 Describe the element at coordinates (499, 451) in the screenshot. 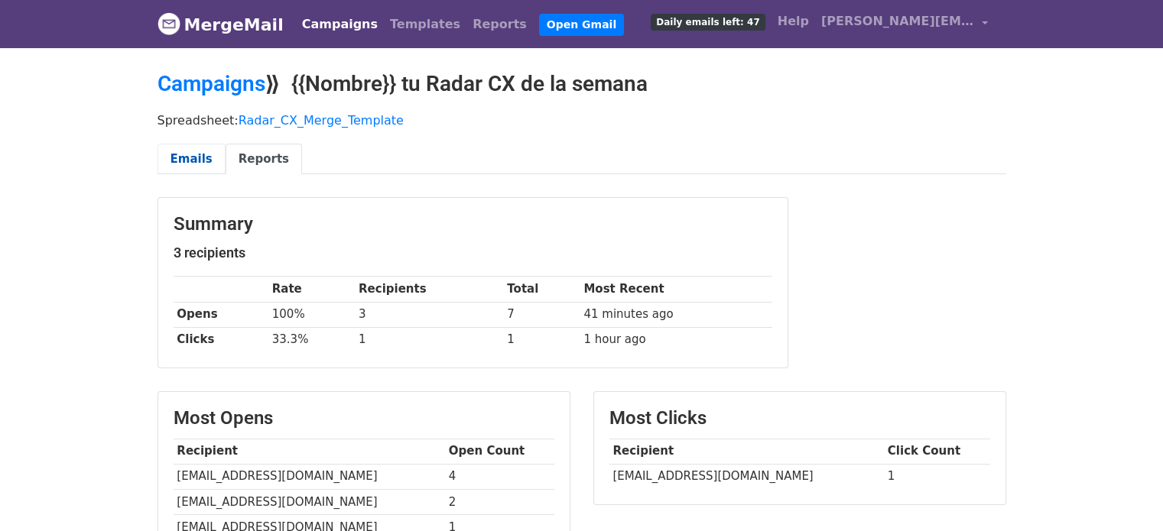

I see `th: Open Count` at that location.